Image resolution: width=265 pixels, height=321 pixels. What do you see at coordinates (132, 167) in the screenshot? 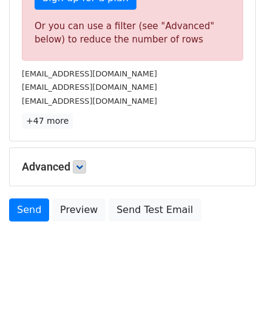
I see `h5: Advanced` at bounding box center [132, 167].